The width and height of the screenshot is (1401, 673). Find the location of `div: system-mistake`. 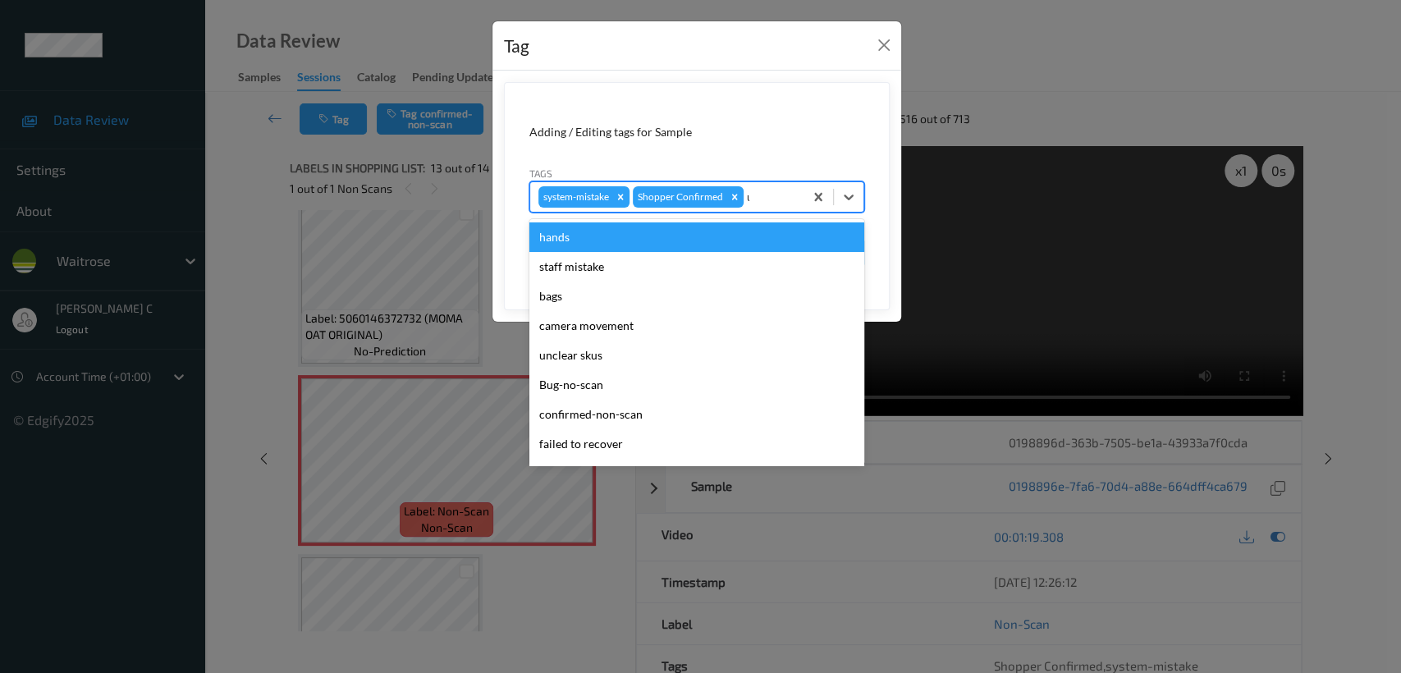

div: system-mistake is located at coordinates (574, 197).